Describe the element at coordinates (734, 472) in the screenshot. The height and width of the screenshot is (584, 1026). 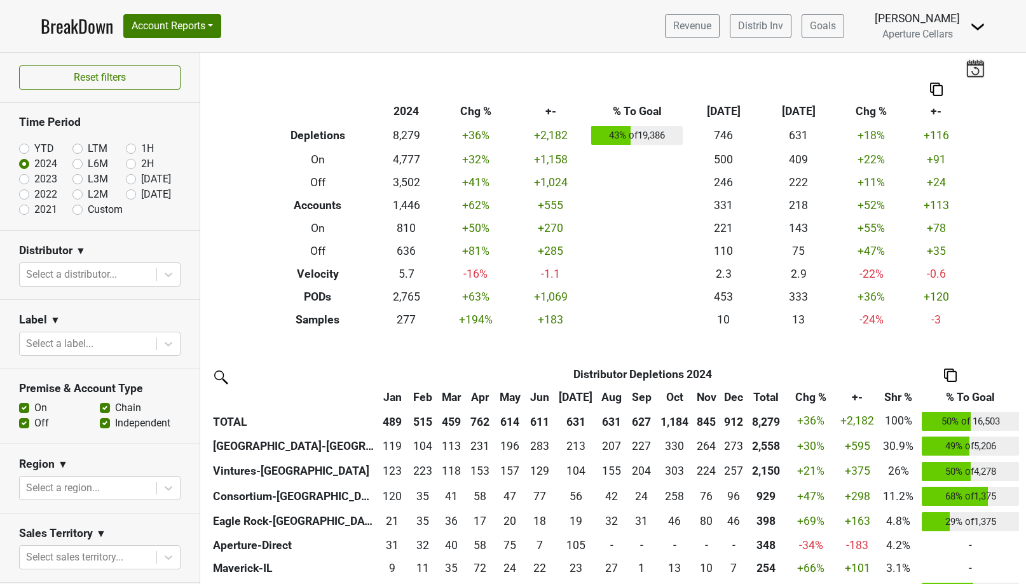
I see `td: 257.258` at that location.